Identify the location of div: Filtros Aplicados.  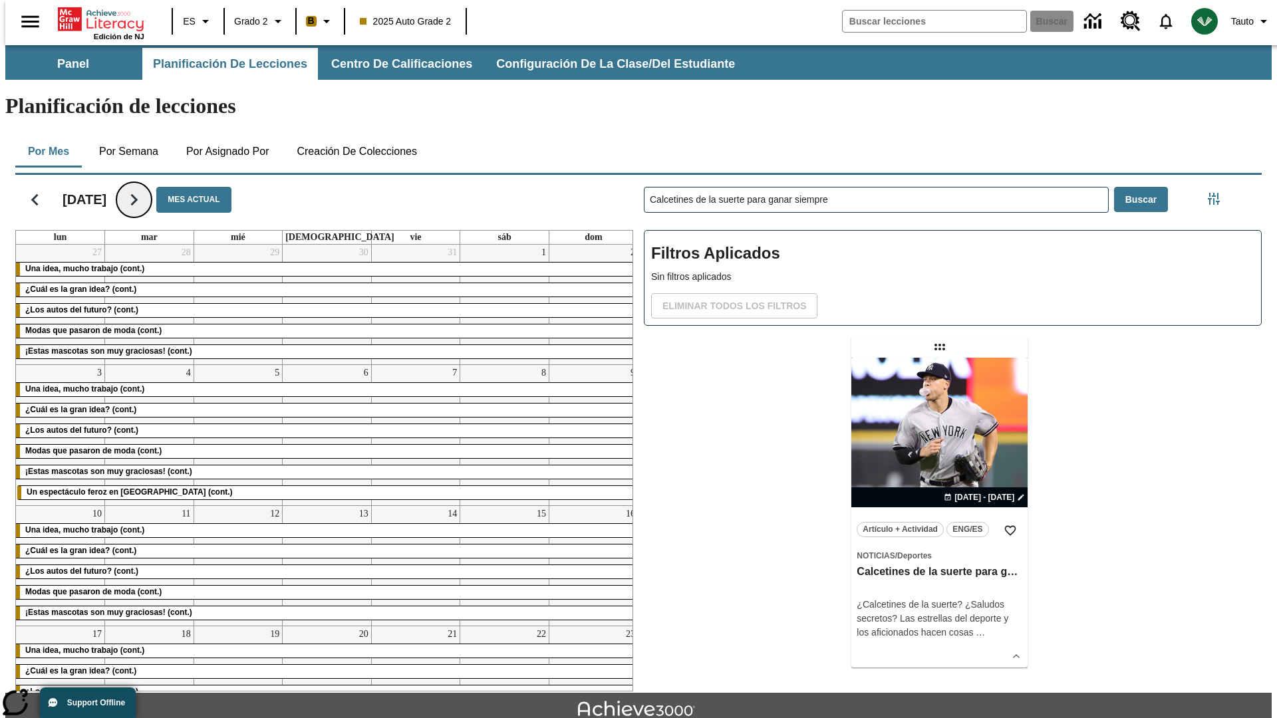
(953, 278).